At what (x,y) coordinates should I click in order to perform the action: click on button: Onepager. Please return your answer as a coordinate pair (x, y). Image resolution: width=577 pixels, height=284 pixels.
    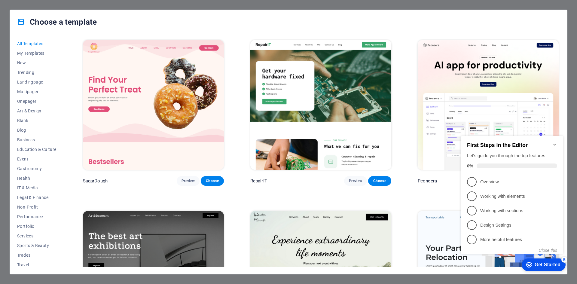
    Looking at the image, I should click on (37, 101).